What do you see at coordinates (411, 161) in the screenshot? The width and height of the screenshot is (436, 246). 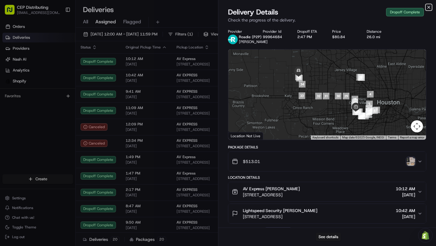 I see `img: photo_proof_of_delivery image` at bounding box center [411, 161].